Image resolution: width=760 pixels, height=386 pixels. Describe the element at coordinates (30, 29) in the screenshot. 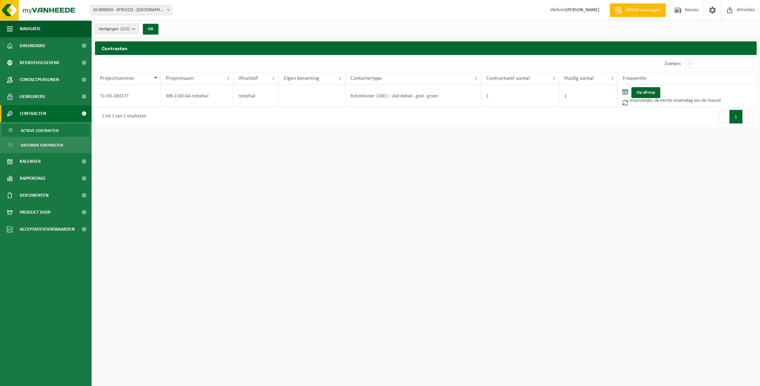

I see `span: Navigatie` at that location.